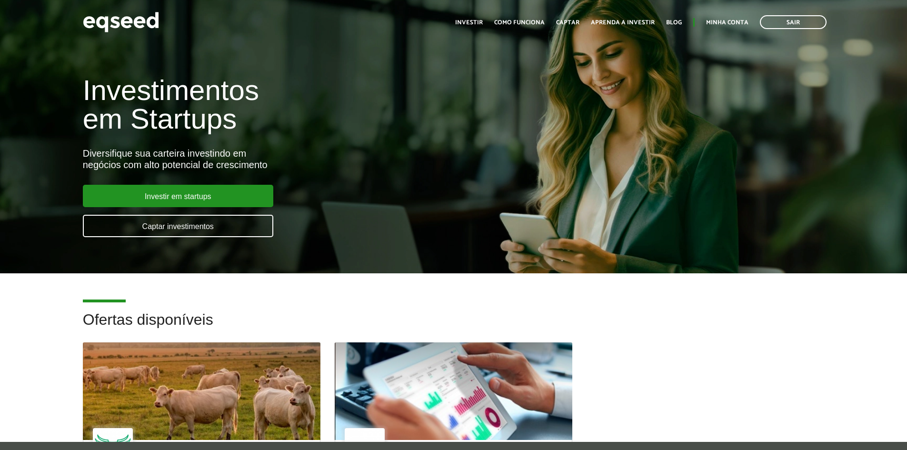 The width and height of the screenshot is (907, 450). Describe the element at coordinates (727, 22) in the screenshot. I see `a: Minha conta` at that location.